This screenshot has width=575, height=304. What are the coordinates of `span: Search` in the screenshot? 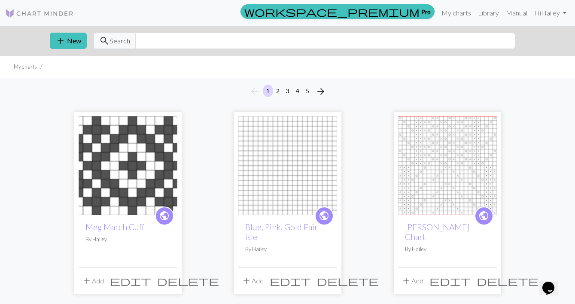 It's located at (120, 41).